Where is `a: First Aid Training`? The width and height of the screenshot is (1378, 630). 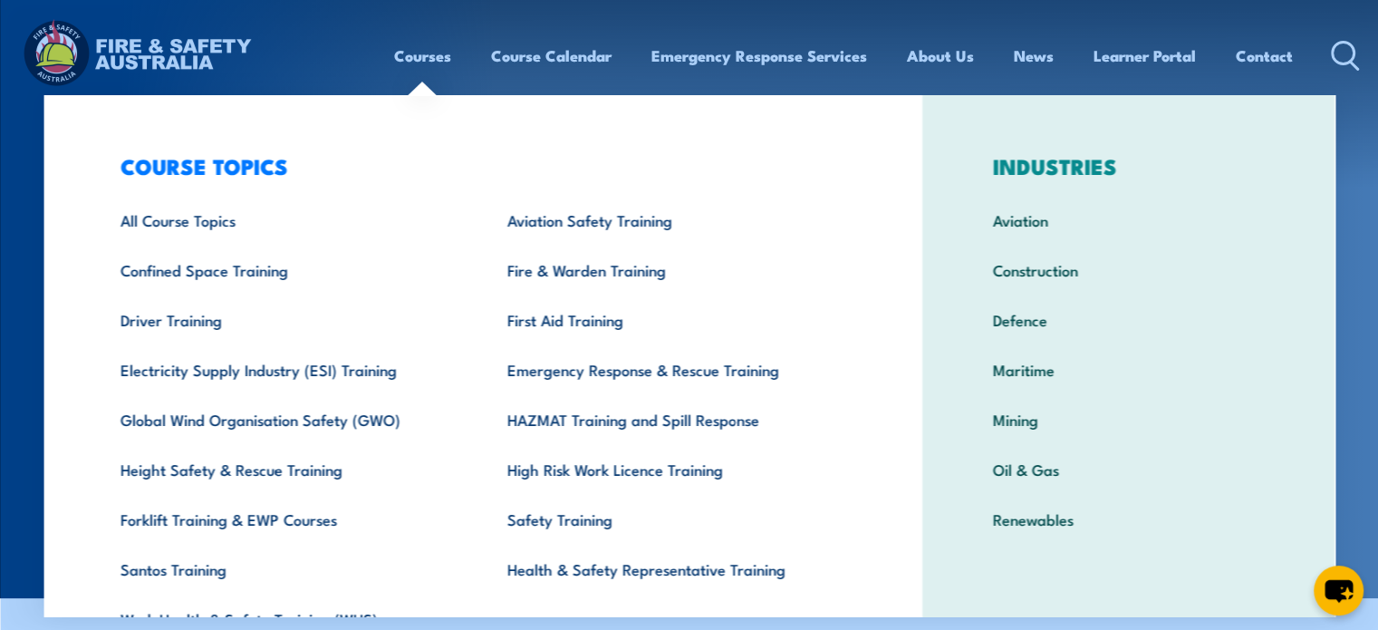
a: First Aid Training is located at coordinates (671, 319).